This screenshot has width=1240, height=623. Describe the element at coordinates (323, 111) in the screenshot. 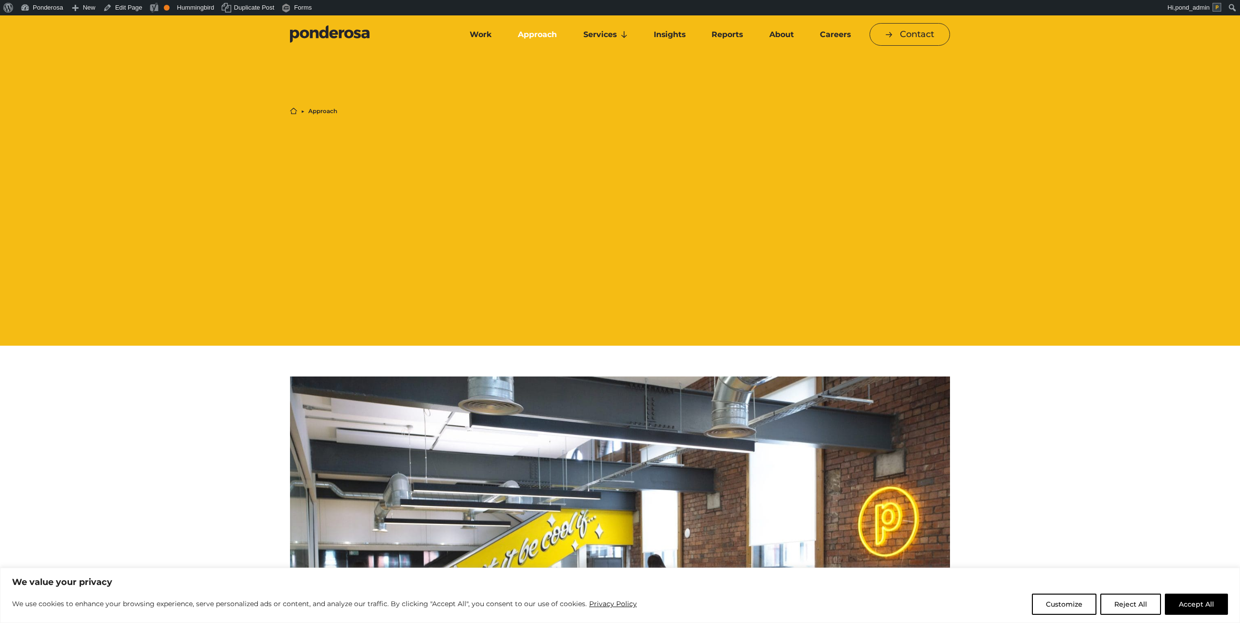

I see `li: Approach` at that location.